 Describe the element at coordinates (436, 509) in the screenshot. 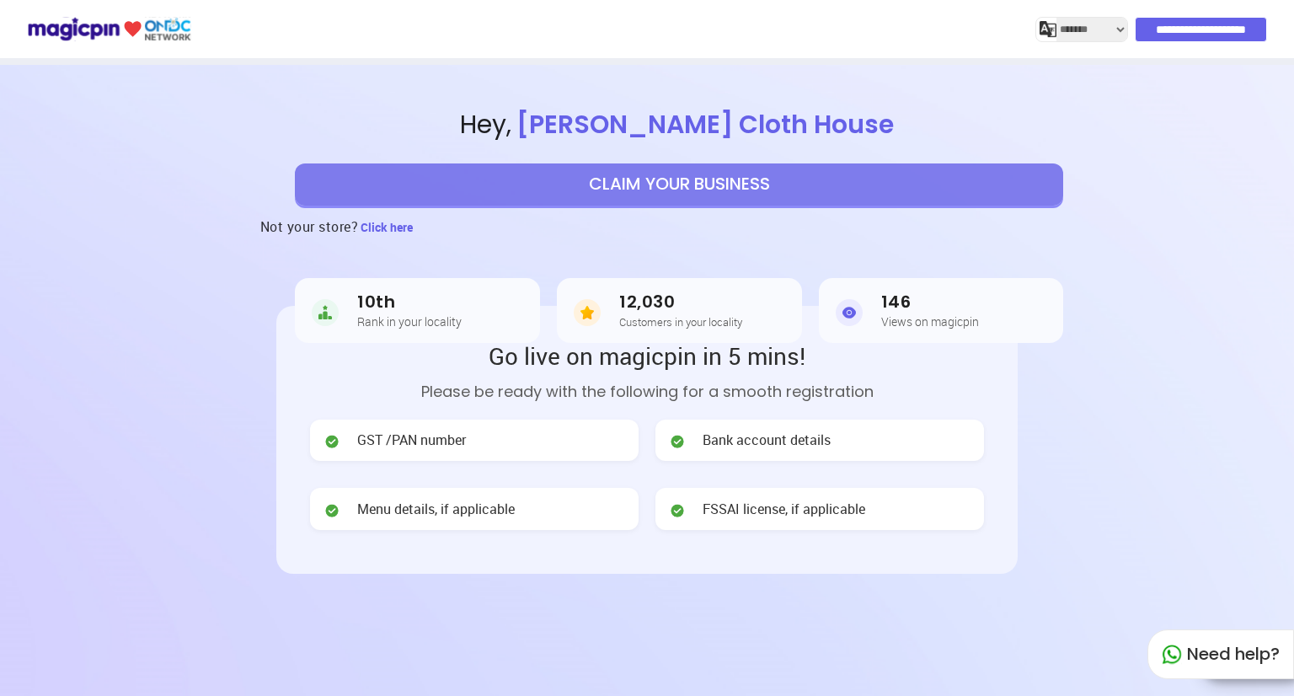

I see `span: Menu details, if applicable` at that location.